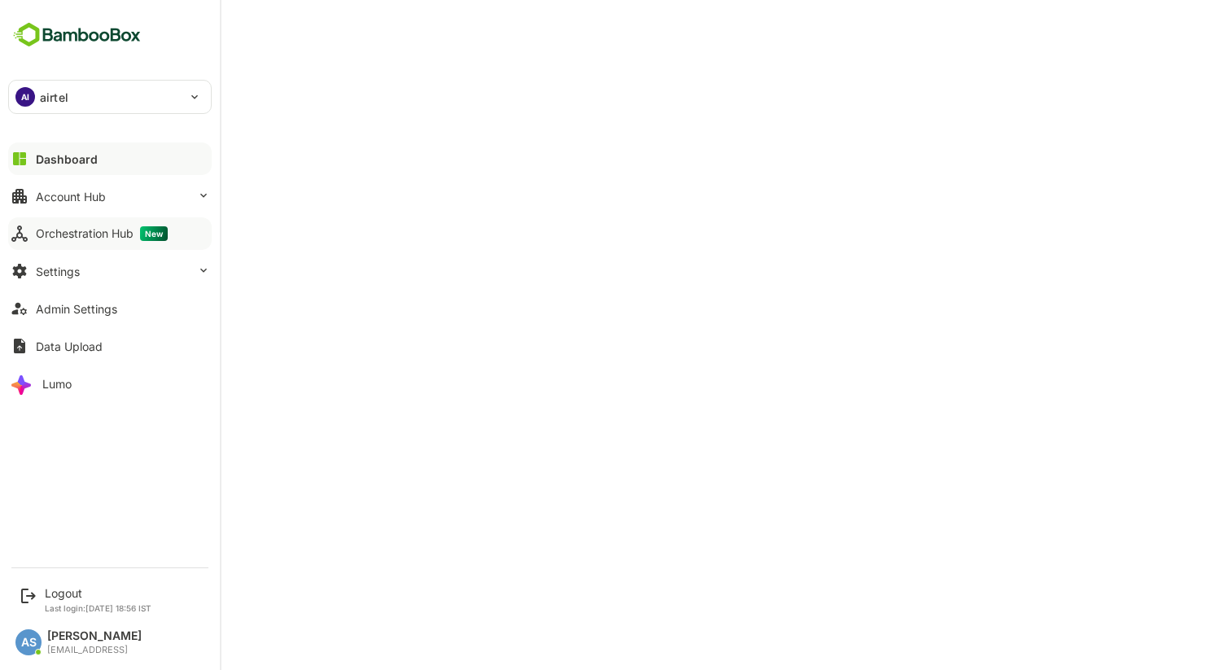  What do you see at coordinates (77, 309) in the screenshot?
I see `div: Admin Settings` at bounding box center [77, 309].